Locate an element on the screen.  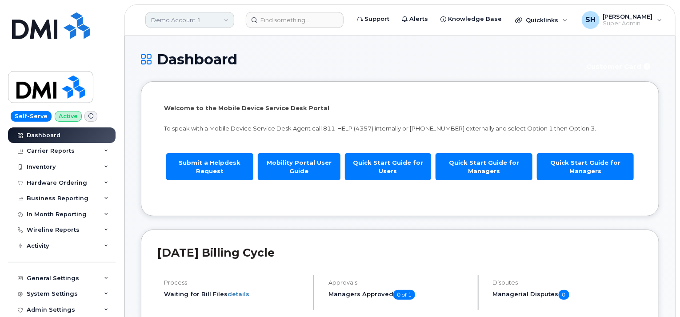
a: Quick Start Guide for Users is located at coordinates (388, 167).